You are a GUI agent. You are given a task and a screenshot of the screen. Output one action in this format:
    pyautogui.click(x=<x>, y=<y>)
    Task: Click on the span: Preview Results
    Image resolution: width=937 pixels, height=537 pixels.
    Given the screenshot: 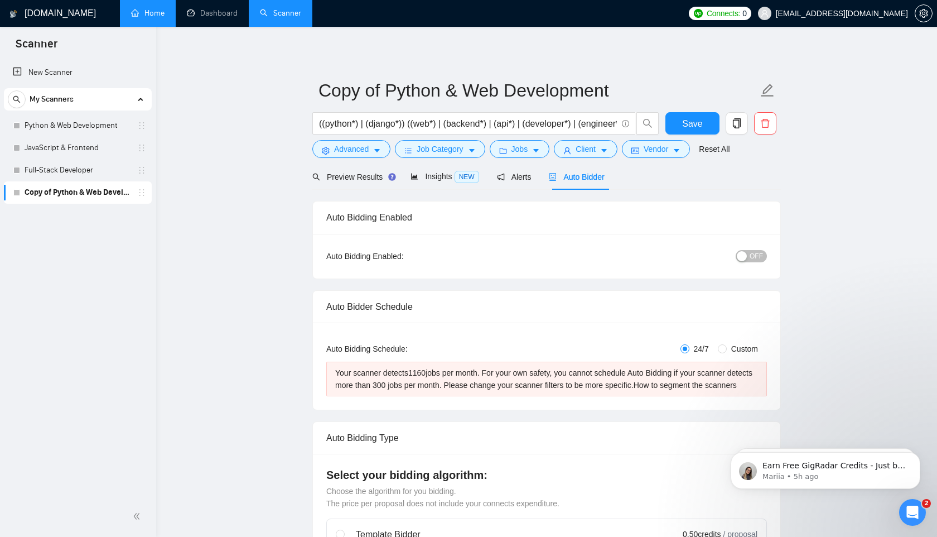 What is the action you would take?
    pyautogui.click(x=352, y=177)
    